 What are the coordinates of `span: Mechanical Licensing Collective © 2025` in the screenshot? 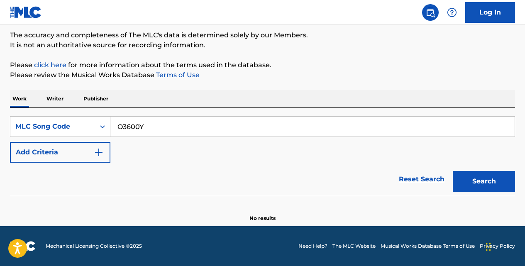 It's located at (94, 246).